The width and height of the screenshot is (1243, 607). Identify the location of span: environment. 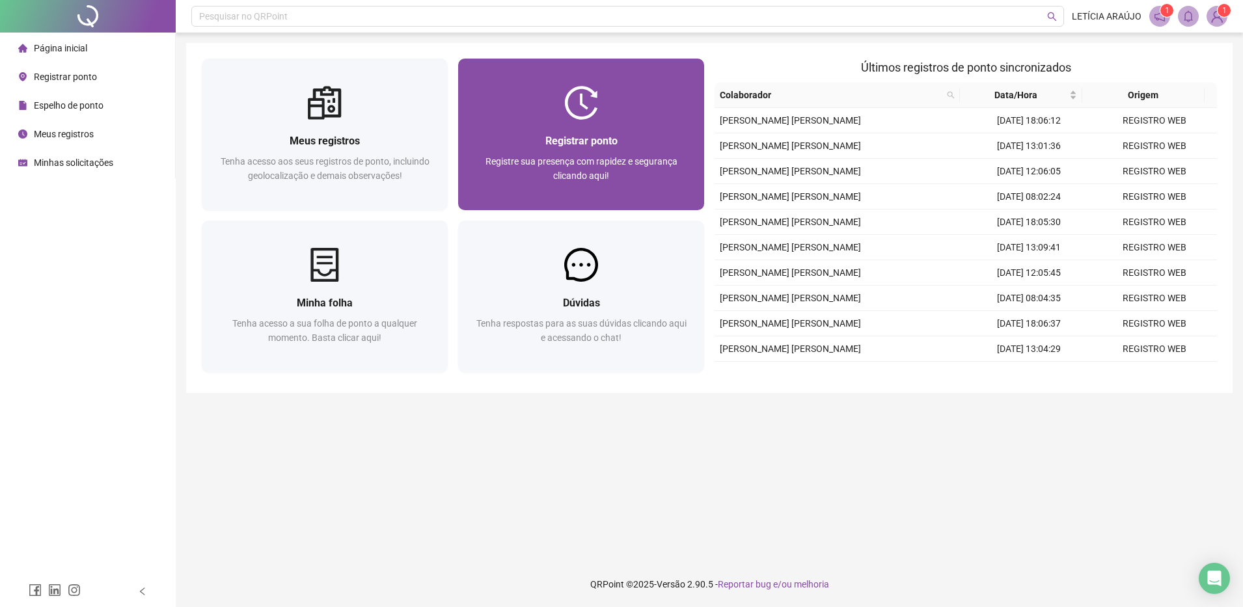
(23, 77).